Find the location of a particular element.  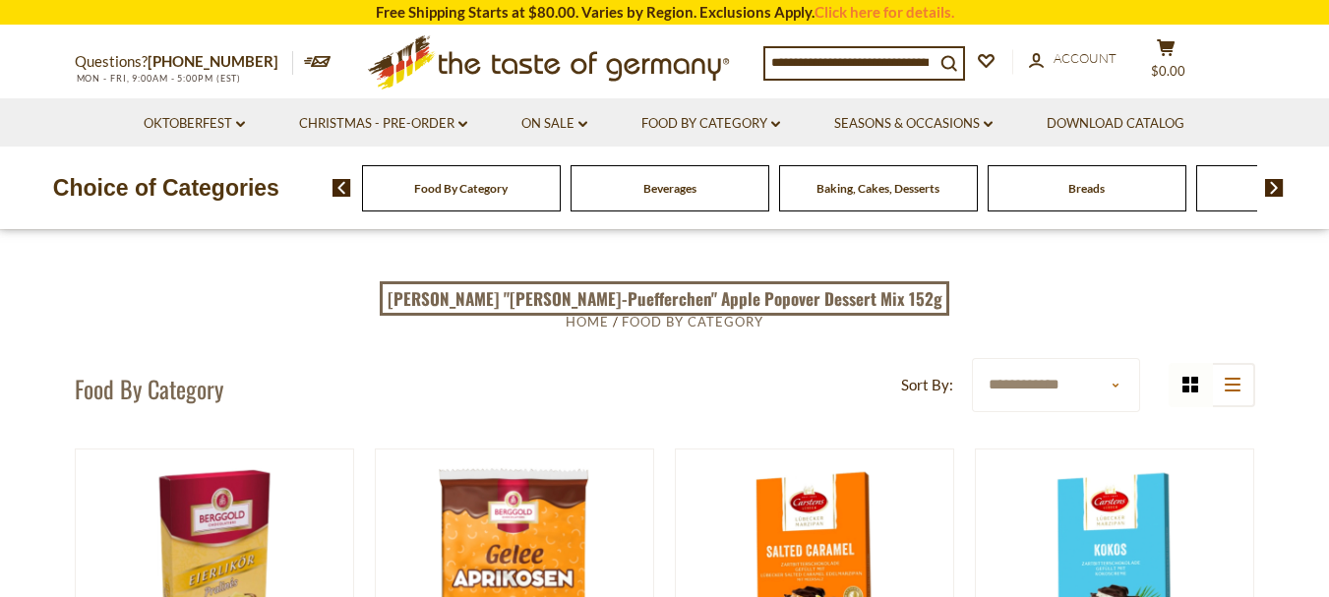

img: next arrow is located at coordinates (1274, 188).